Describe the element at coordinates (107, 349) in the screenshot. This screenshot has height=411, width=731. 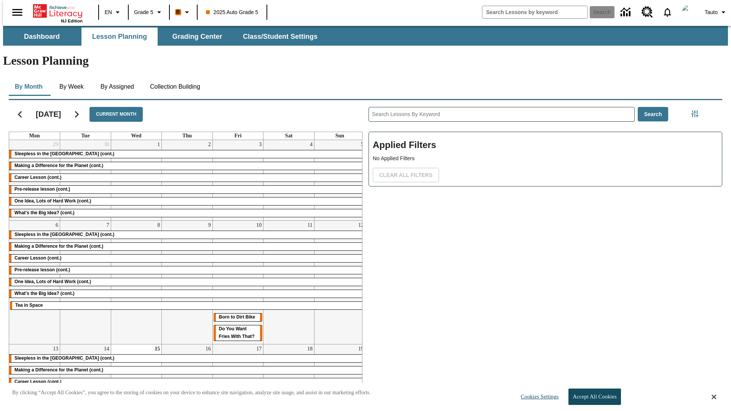
I see `a: October 14, 2025` at that location.